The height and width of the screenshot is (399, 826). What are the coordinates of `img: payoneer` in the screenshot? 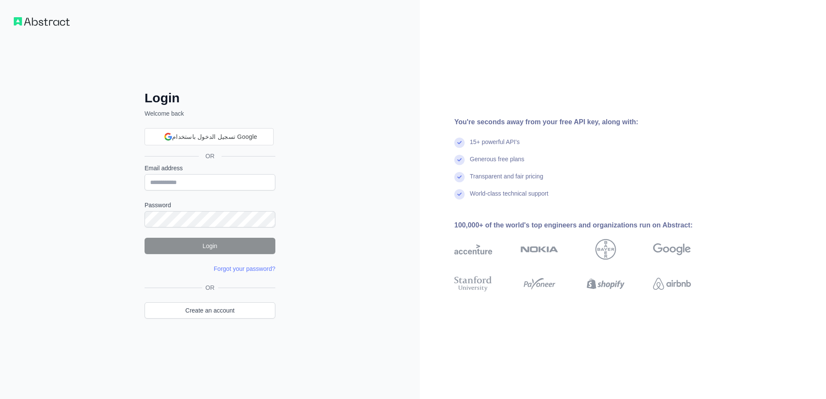 It's located at (539, 284).